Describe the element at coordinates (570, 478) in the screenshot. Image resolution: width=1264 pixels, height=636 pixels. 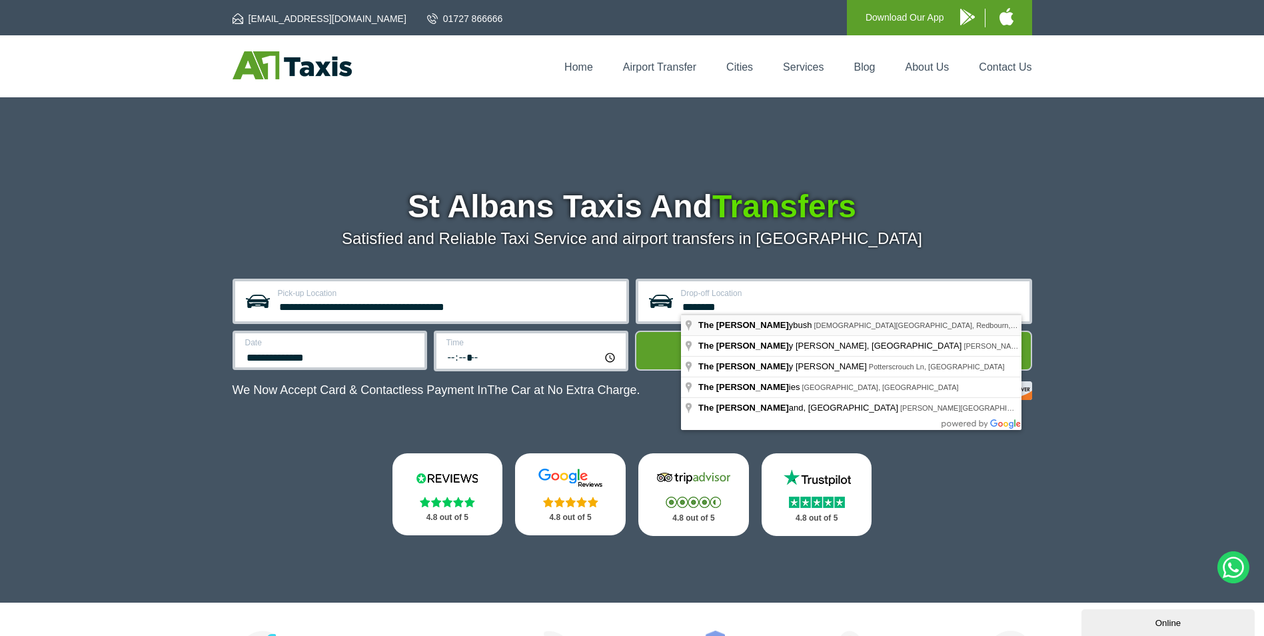
I see `img: Google` at that location.